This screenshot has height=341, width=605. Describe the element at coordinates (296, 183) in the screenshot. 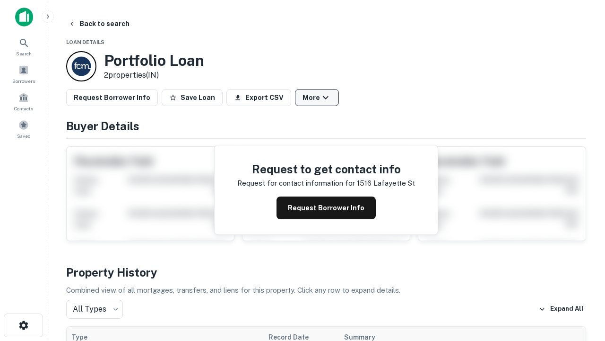

I see `p: Request for contact information for` at that location.